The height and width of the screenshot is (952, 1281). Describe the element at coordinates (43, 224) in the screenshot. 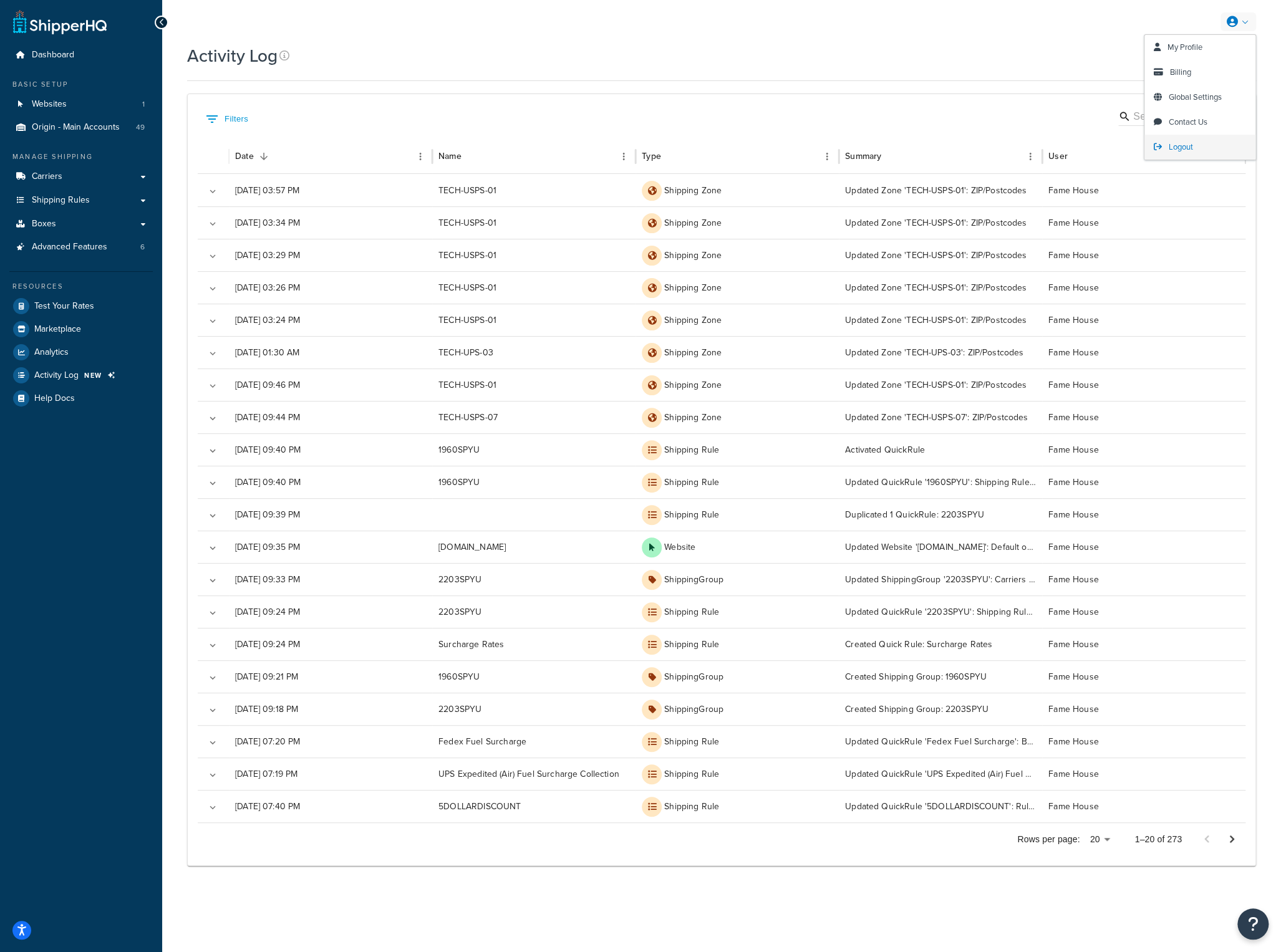

I see `span: Boxes` at that location.